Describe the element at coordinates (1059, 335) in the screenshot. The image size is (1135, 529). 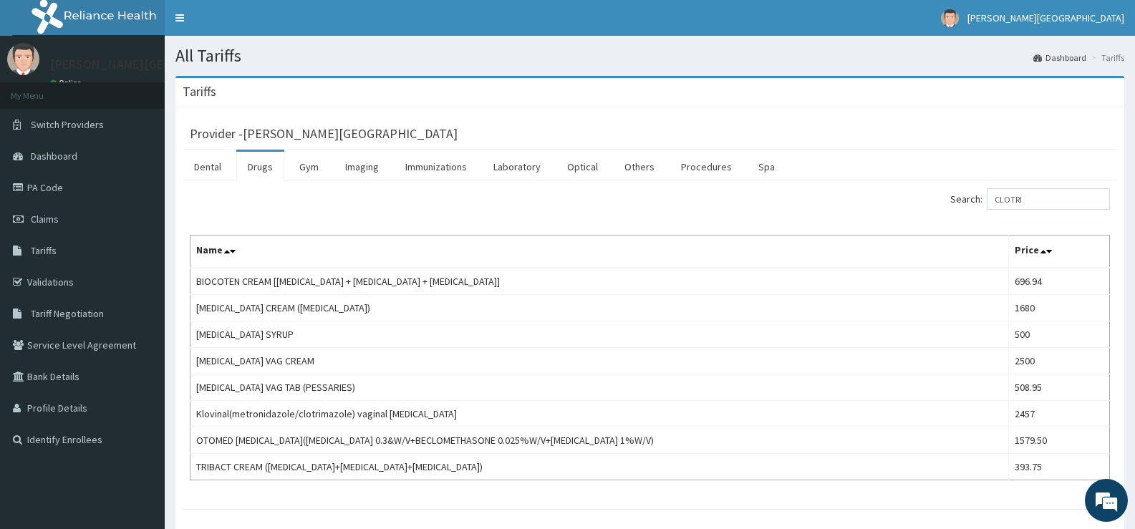
I see `td: 500` at that location.